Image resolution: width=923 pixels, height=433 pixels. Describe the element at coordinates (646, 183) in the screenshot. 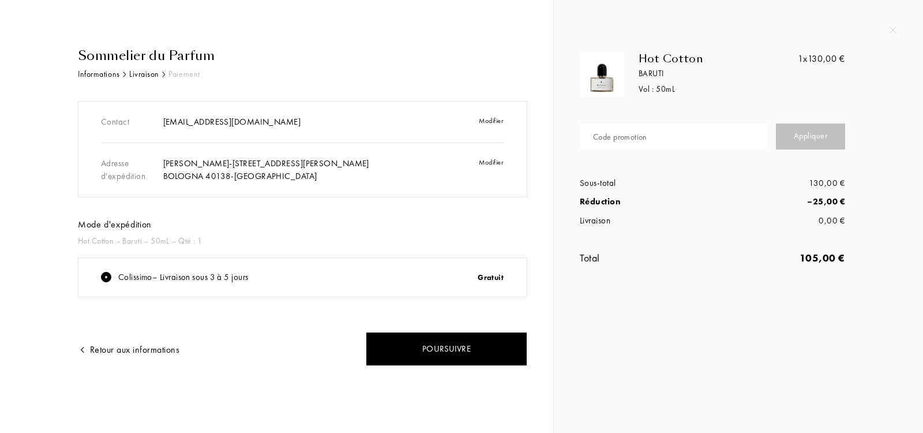

I see `div: Sous-total` at that location.